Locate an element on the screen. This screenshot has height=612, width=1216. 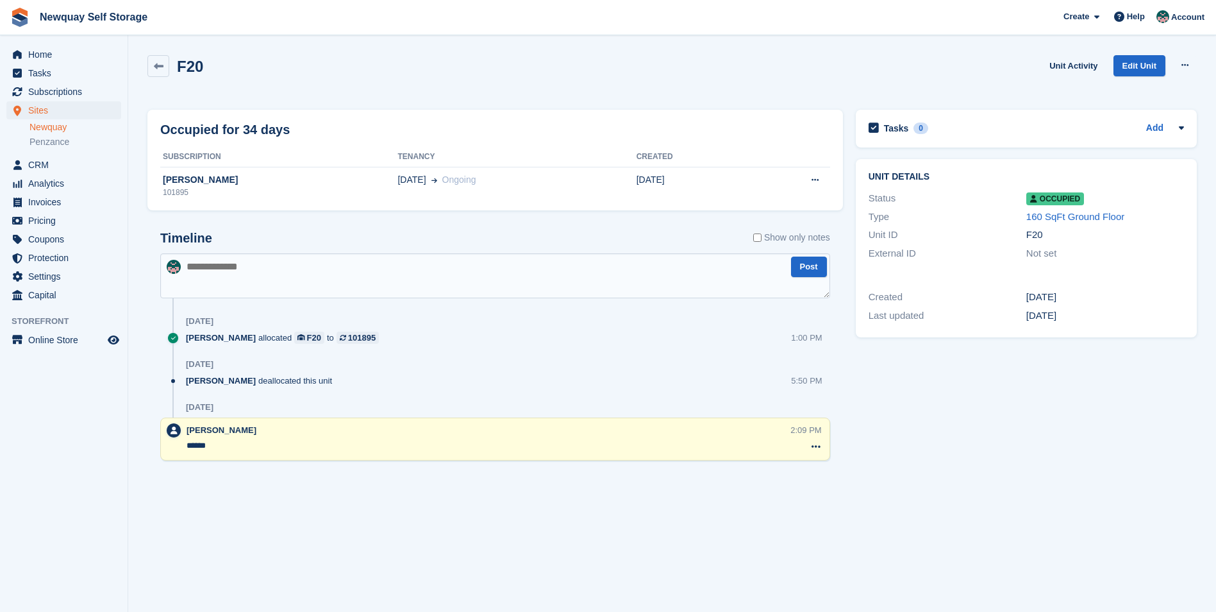
span: Analytics is located at coordinates (67, 183).